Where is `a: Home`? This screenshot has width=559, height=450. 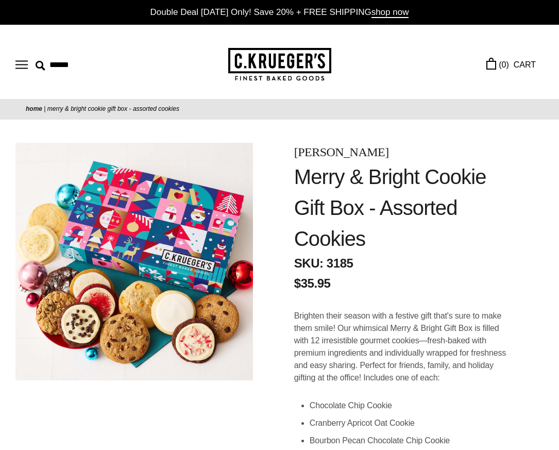 a: Home is located at coordinates (34, 109).